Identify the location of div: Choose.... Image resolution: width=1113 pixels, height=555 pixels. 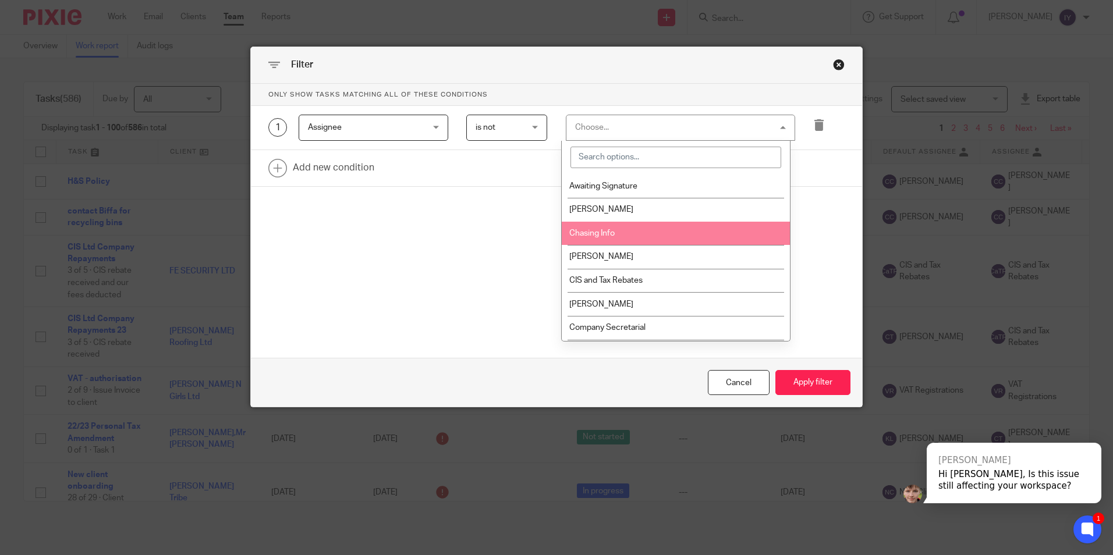
(592, 128).